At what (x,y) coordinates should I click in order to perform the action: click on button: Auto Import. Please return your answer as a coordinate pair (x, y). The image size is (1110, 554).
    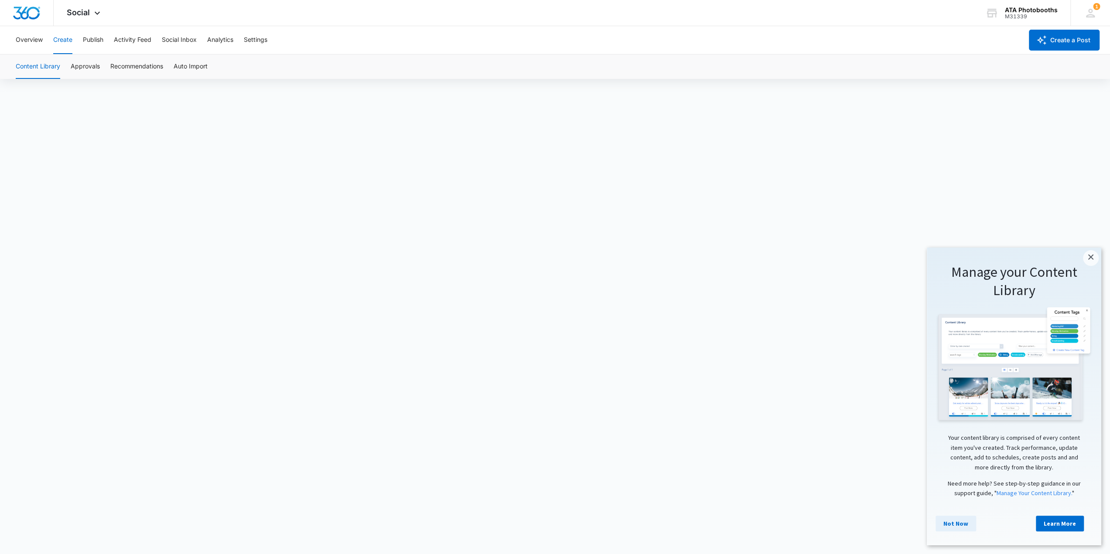
    Looking at the image, I should click on (191, 67).